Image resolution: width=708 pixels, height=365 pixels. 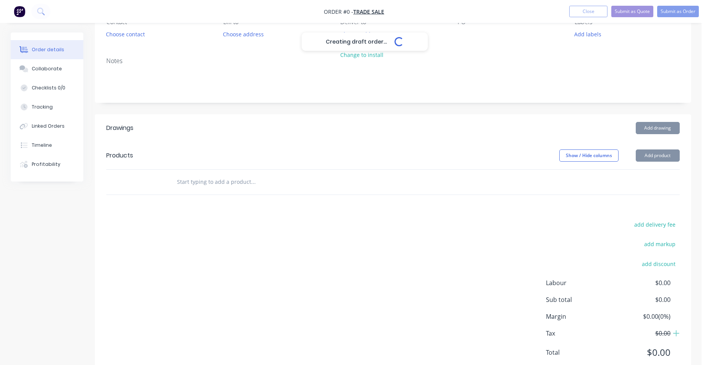 What do you see at coordinates (588, 34) in the screenshot?
I see `button: Add labels` at bounding box center [588, 34].